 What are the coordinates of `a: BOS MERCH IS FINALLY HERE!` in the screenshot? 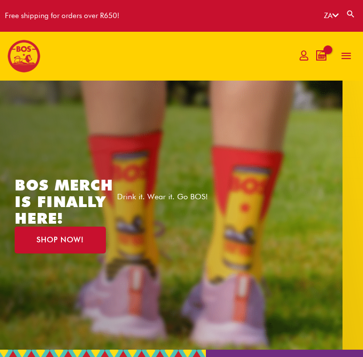 It's located at (64, 201).